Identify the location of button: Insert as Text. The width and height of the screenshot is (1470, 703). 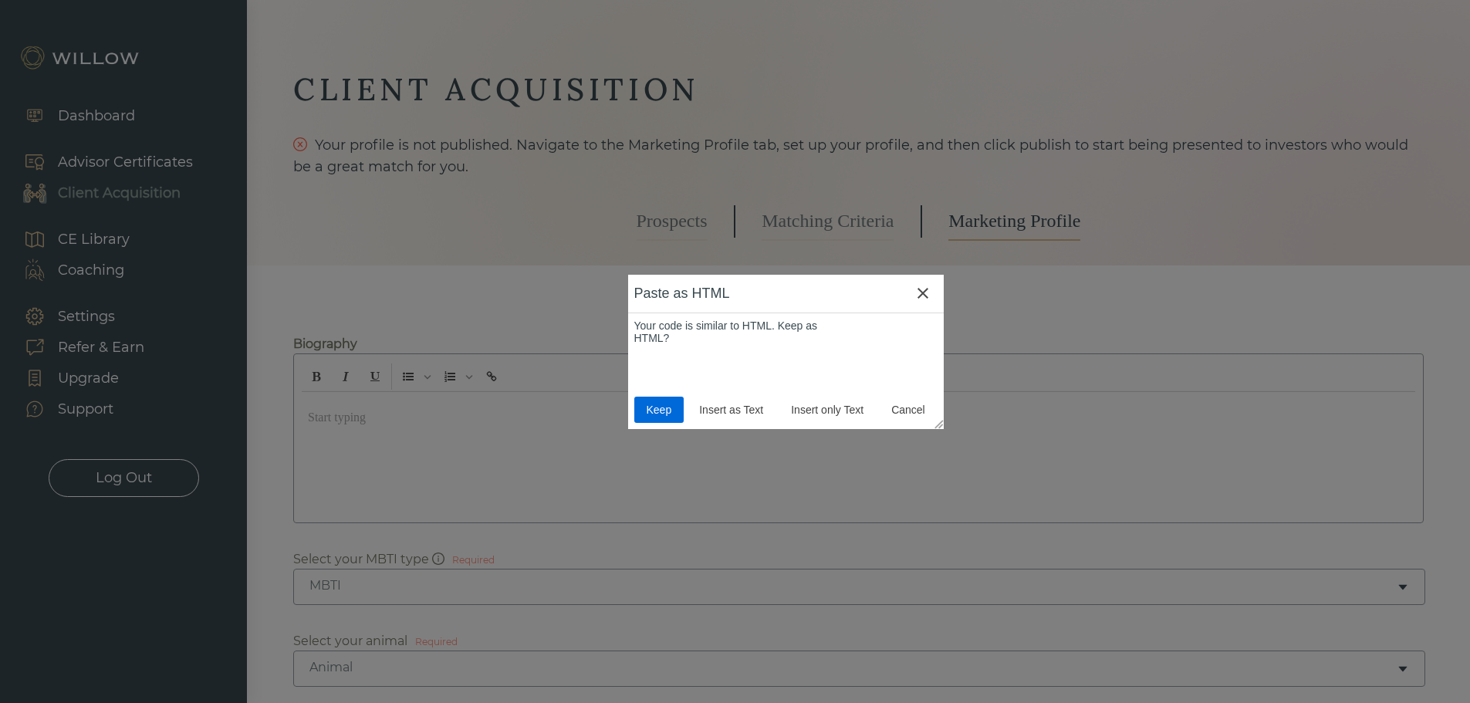
(731, 410).